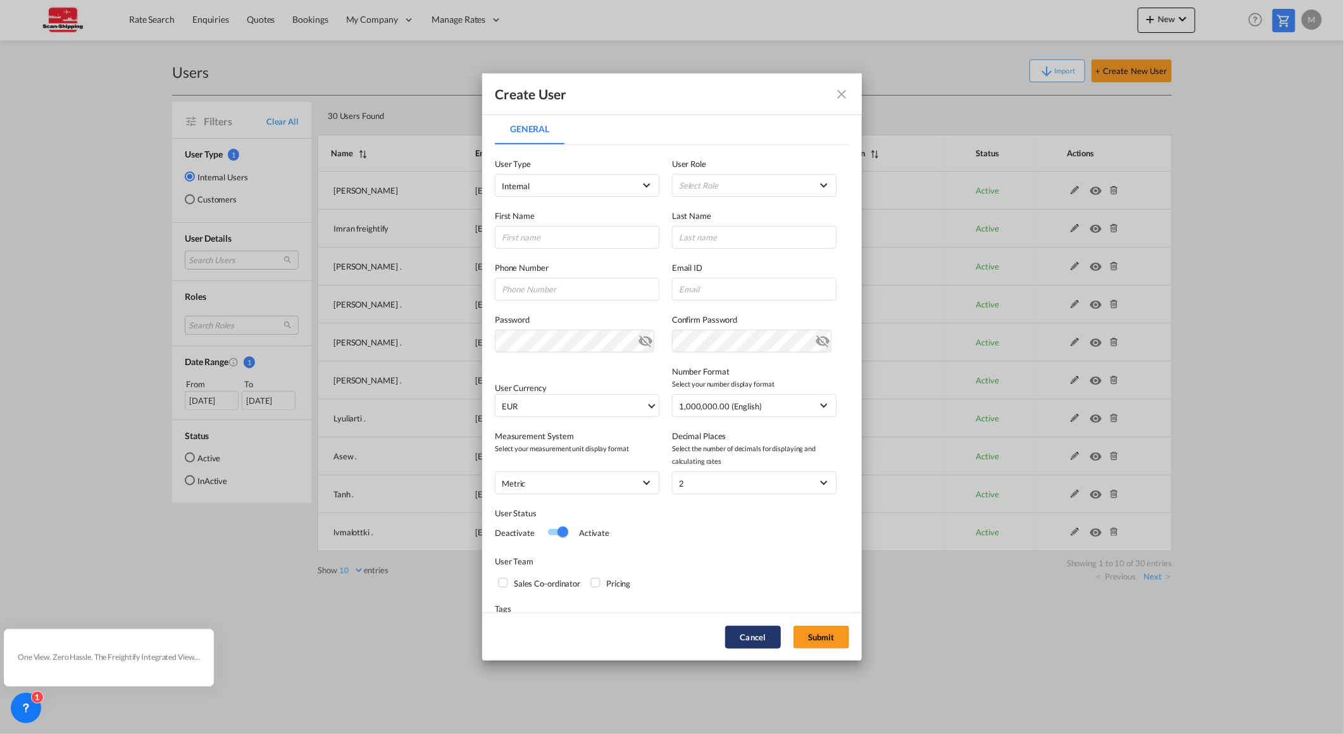 Image resolution: width=1344 pixels, height=734 pixels. Describe the element at coordinates (754, 455) in the screenshot. I see `span: Select the number of decimals for displaying and calculating rates` at that location.